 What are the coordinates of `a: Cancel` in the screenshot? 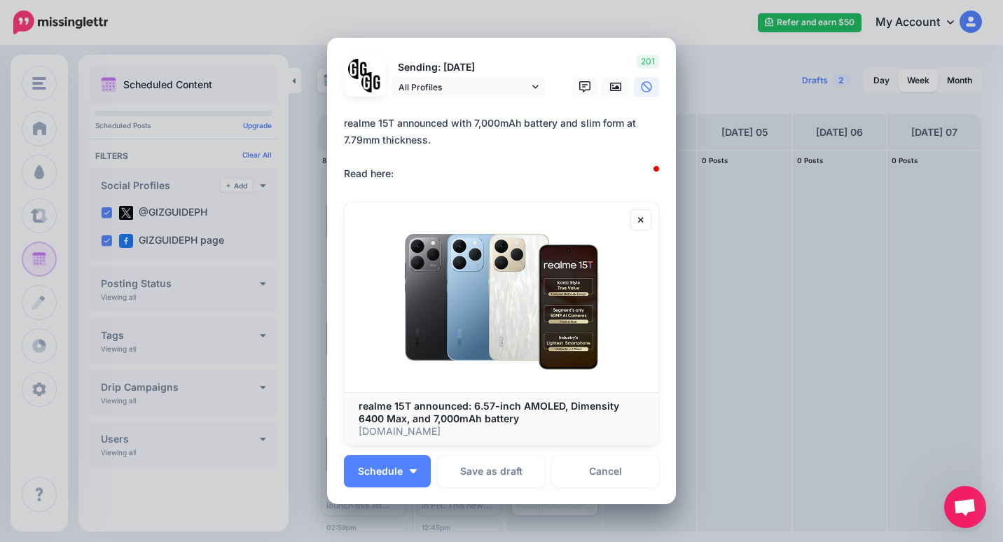 It's located at (605, 471).